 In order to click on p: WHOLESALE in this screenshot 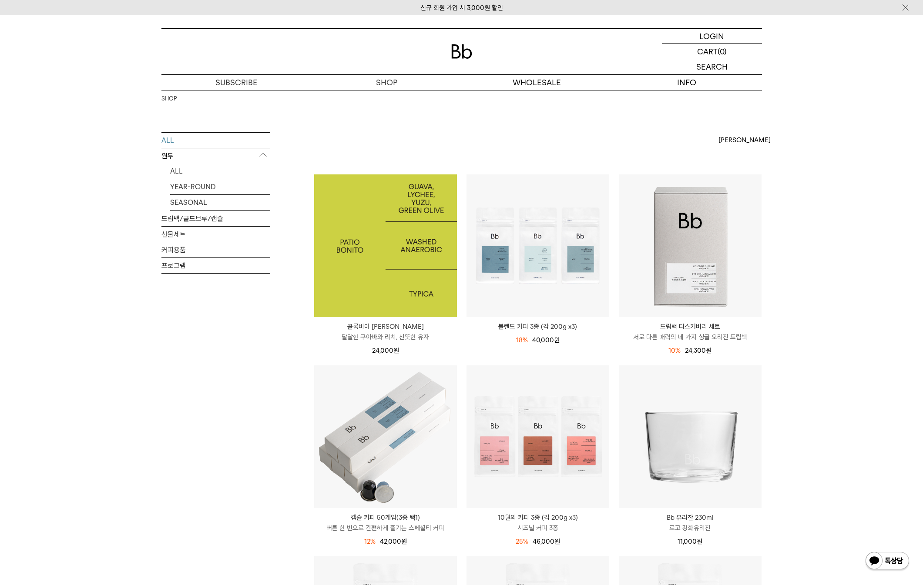, I will do `click(537, 82)`.